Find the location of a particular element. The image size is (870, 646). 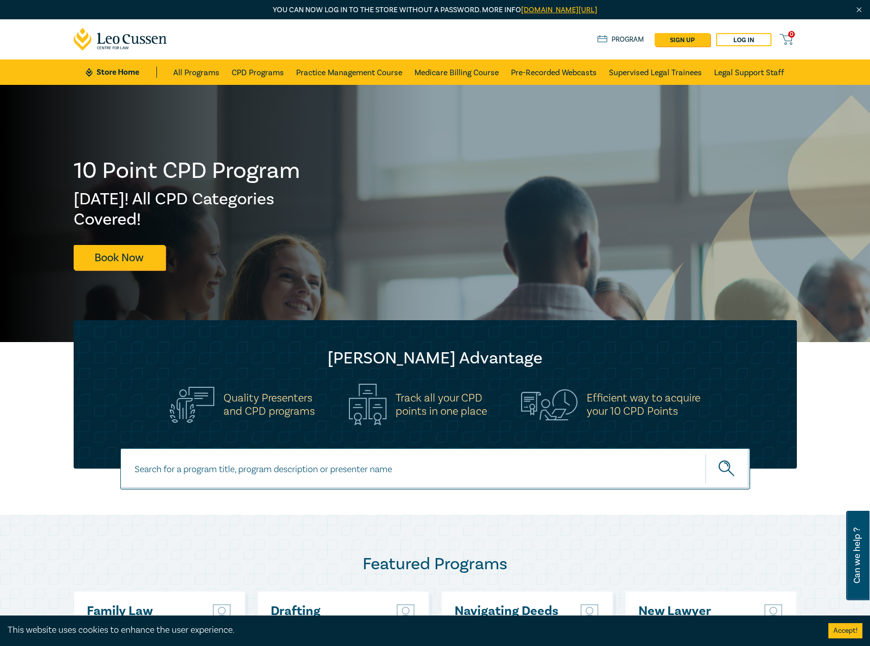

div: Close is located at coordinates (859, 10).